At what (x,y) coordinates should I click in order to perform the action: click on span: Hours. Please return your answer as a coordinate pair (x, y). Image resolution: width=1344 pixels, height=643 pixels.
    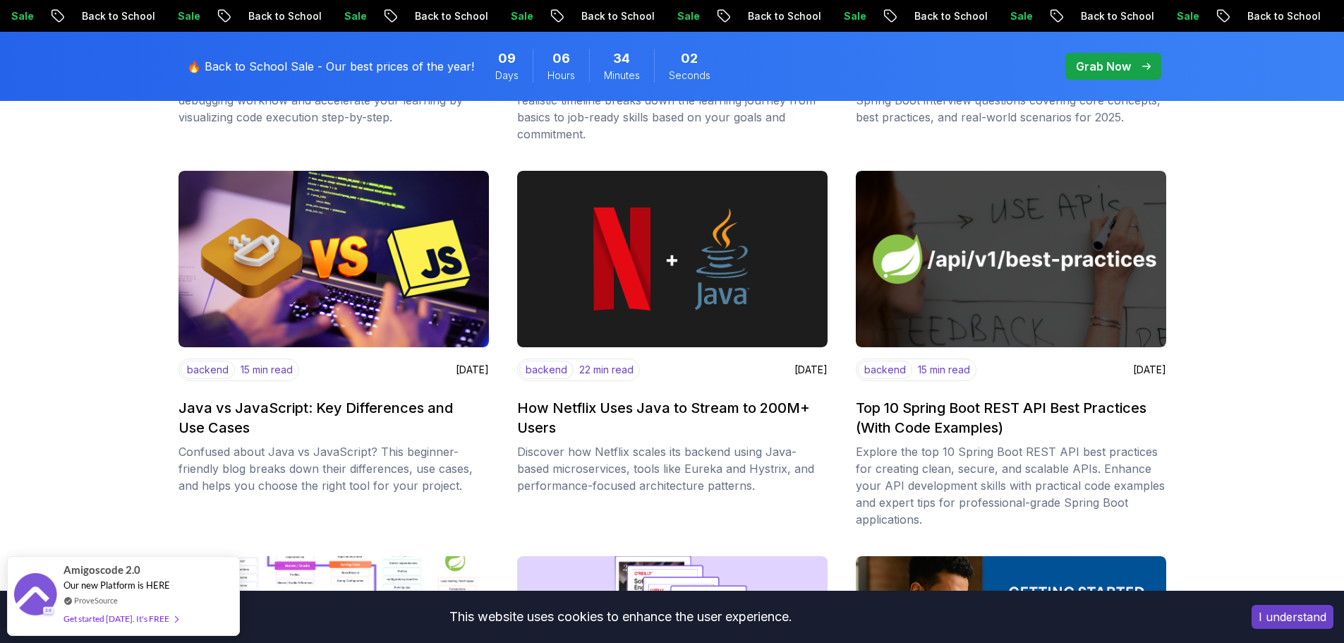
    Looking at the image, I should click on (561, 75).